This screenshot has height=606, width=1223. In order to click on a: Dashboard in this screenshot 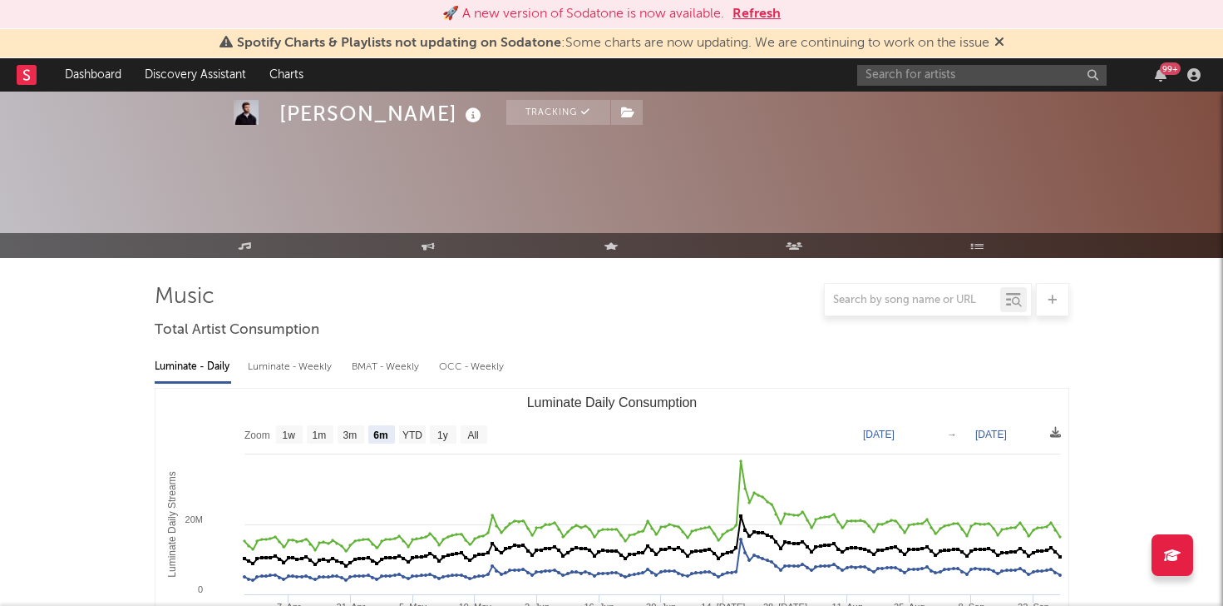, I will do `click(93, 75)`.